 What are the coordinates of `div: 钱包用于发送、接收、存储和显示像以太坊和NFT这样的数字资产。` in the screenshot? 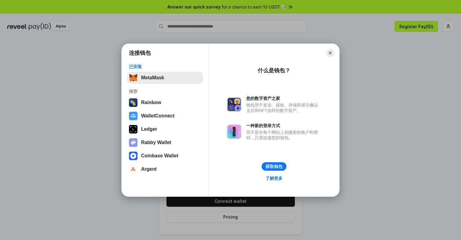 It's located at (284, 108).